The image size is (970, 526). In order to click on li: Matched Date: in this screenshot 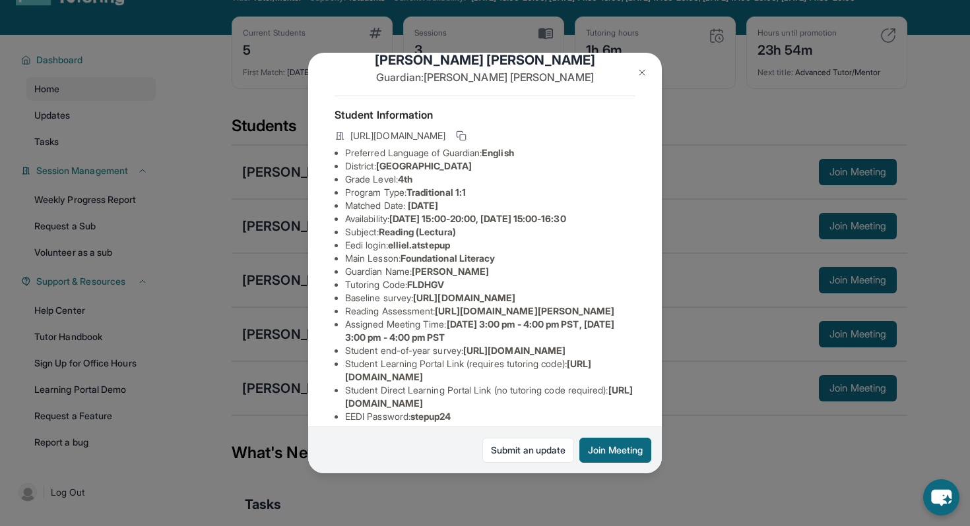, I will do `click(490, 206)`.